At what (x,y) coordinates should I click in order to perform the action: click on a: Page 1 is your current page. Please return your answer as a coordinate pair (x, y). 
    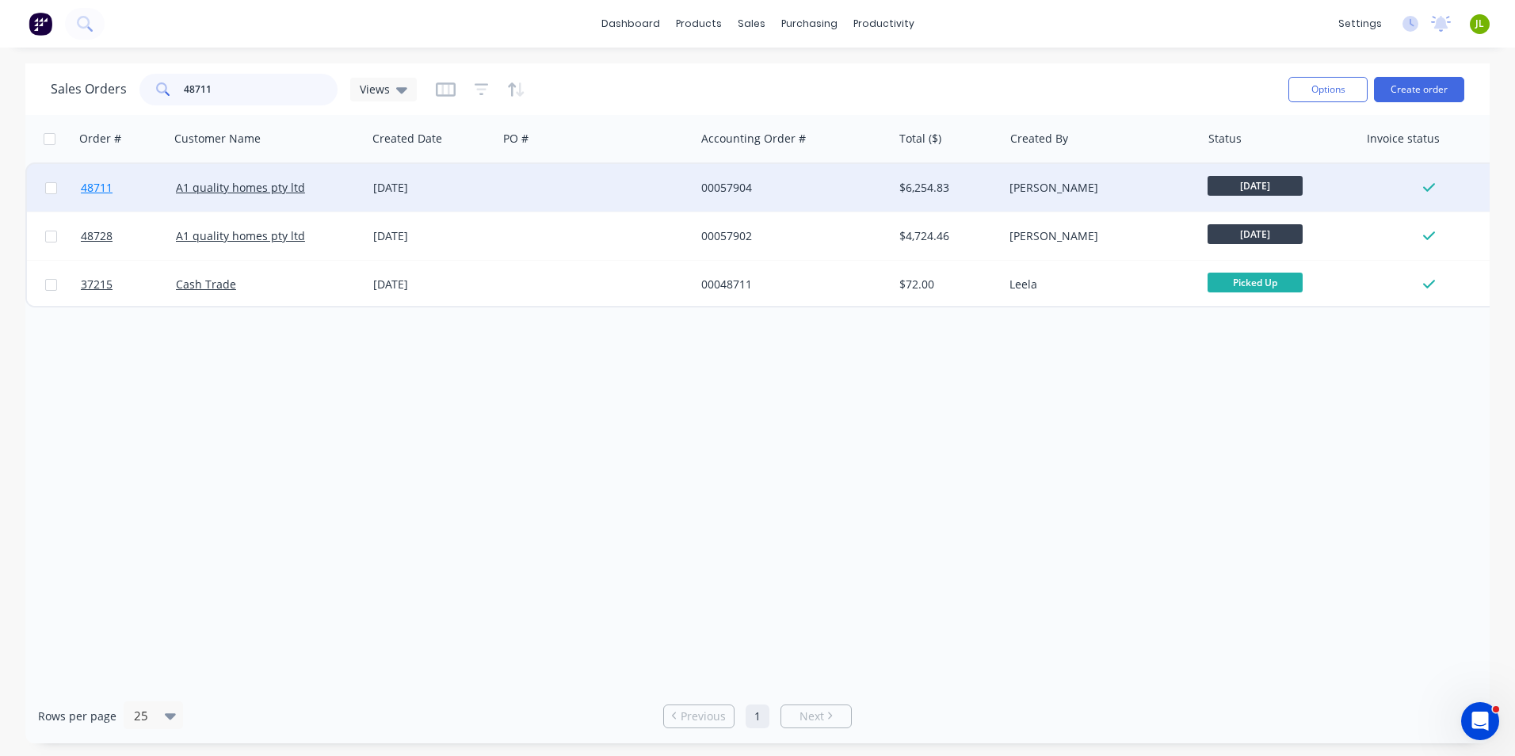
    Looking at the image, I should click on (758, 716).